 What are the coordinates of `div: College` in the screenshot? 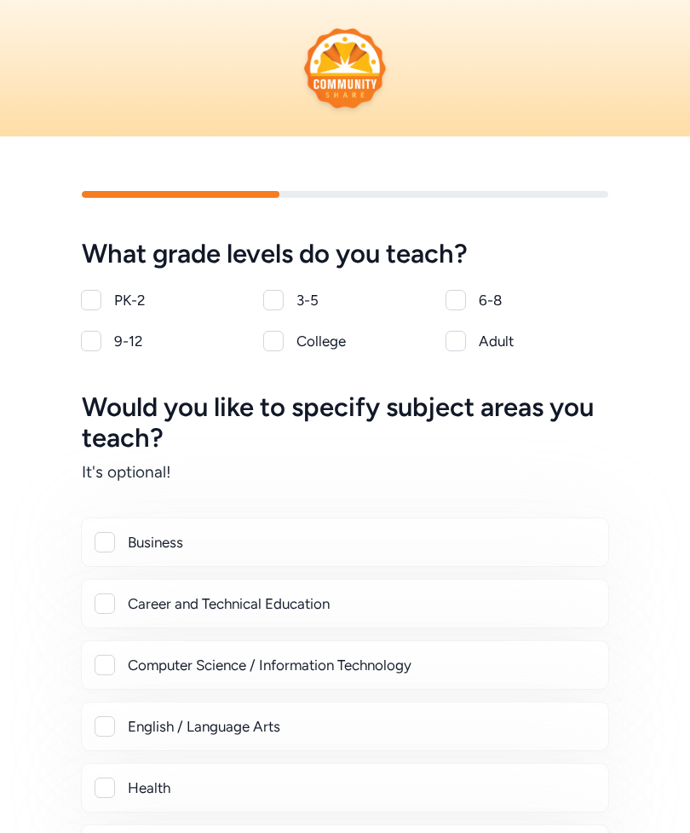 It's located at (361, 341).